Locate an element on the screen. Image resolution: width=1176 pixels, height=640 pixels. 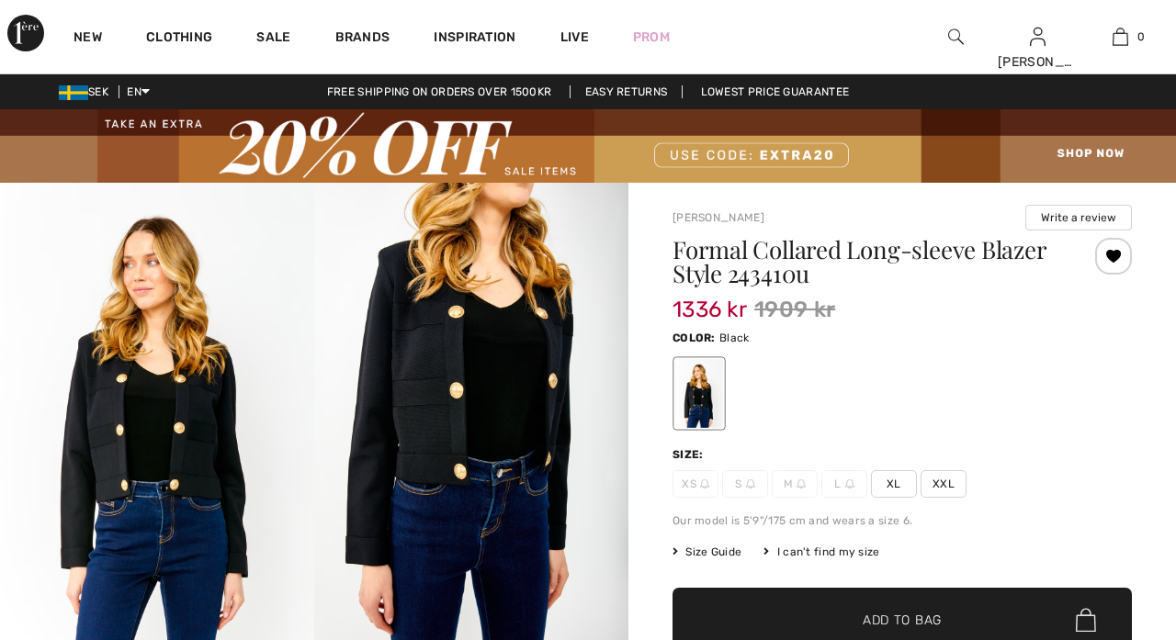
span: 1336 kr is located at coordinates (709, 300).